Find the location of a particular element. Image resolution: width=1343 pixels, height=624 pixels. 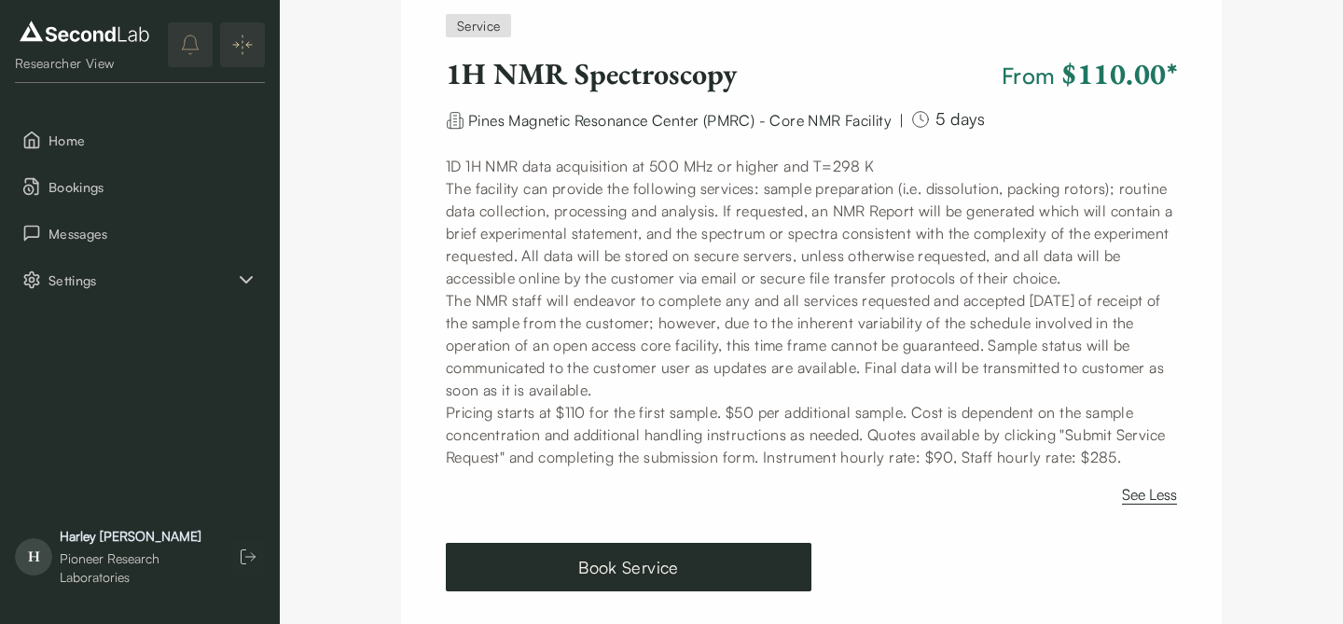

img: logo is located at coordinates (84, 32).